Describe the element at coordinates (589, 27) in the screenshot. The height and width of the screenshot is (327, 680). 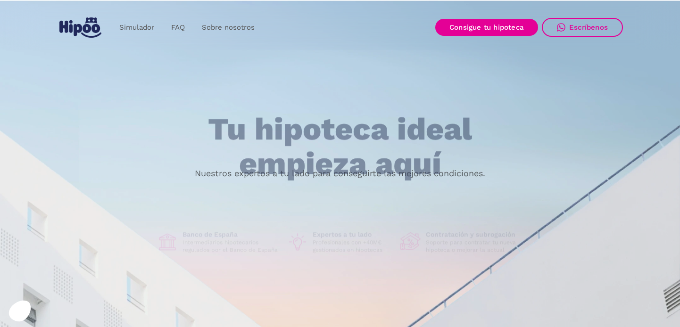
I see `div: Escríbenos` at that location.